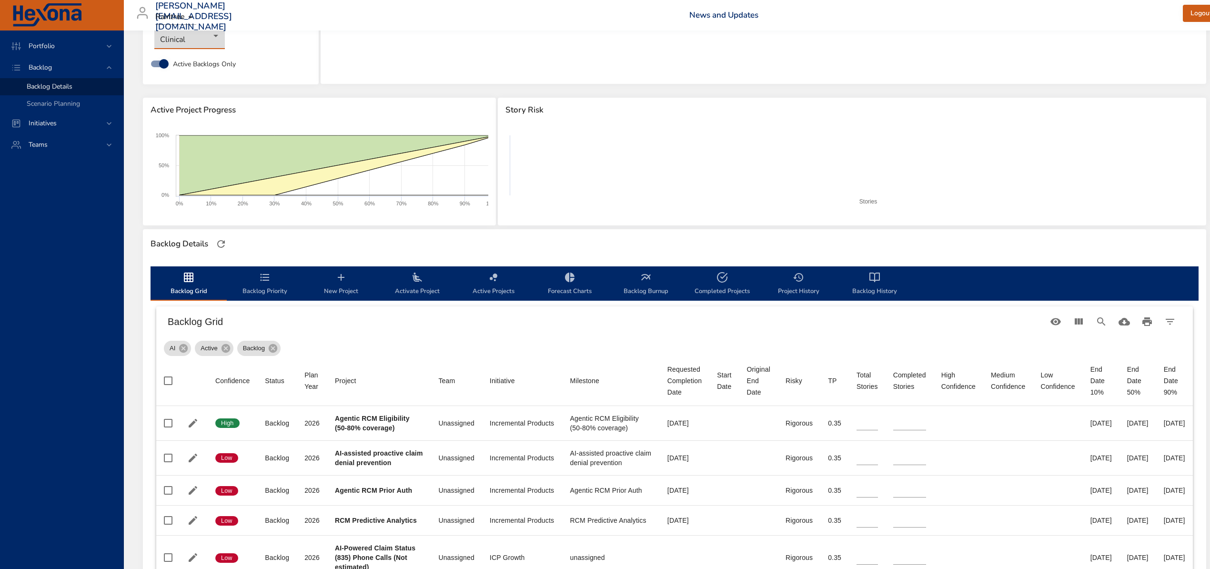 The width and height of the screenshot is (1210, 569). I want to click on span: Portfolio, so click(41, 46).